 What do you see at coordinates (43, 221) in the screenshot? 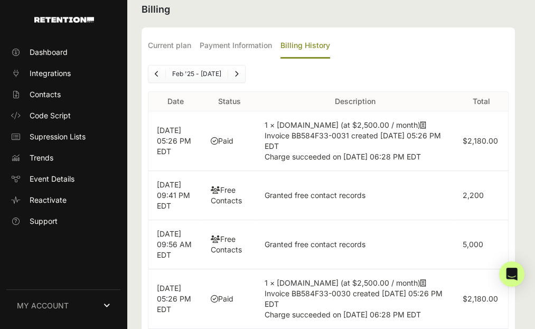
I see `span: Support` at bounding box center [43, 221].